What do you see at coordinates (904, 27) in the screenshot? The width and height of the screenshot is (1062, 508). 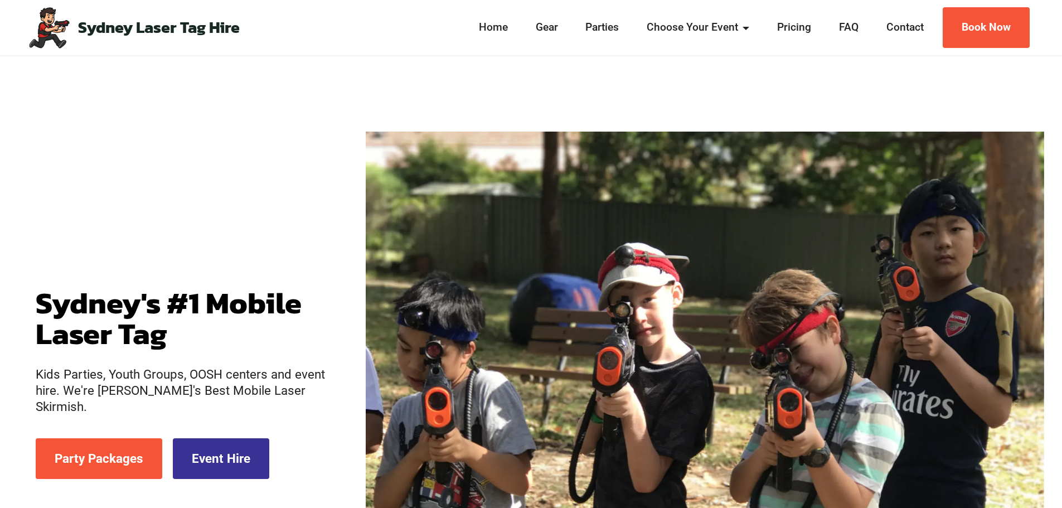 I see `a: Contact` at bounding box center [904, 27].